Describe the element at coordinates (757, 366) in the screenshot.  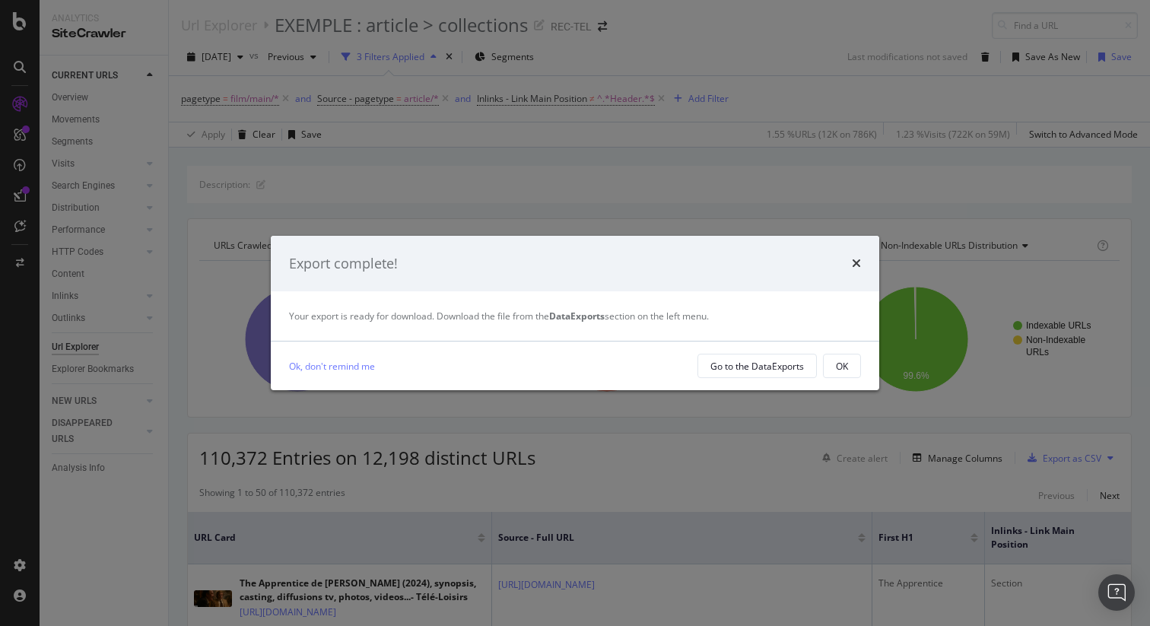
I see `button: Go to the DataExports` at that location.